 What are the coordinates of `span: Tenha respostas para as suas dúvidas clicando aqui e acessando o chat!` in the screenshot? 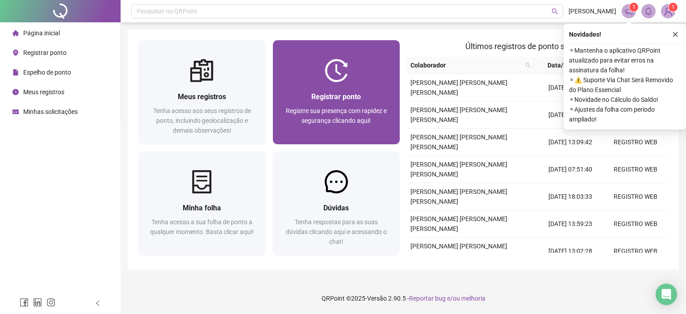 It's located at (337, 232).